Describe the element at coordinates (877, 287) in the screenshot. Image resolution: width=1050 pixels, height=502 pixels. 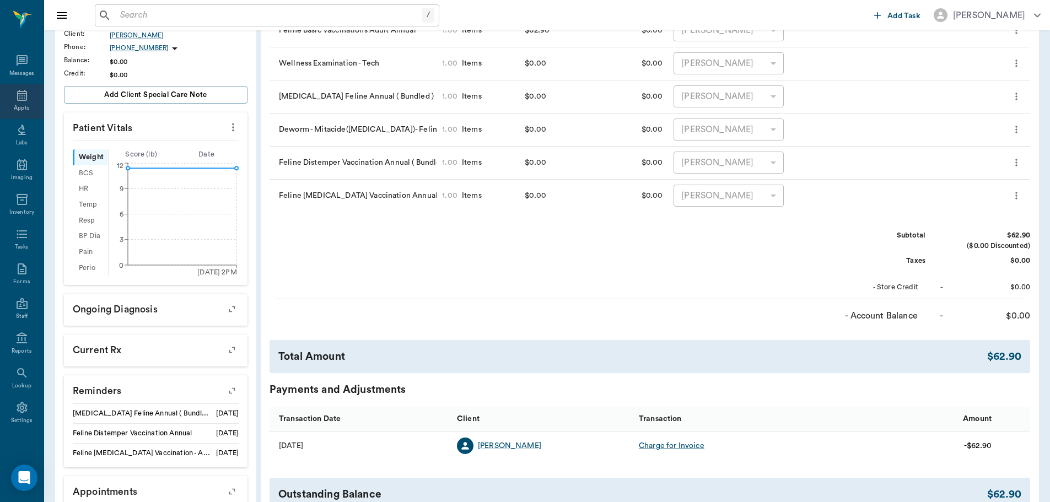
I see `div: - Store Credit` at that location.